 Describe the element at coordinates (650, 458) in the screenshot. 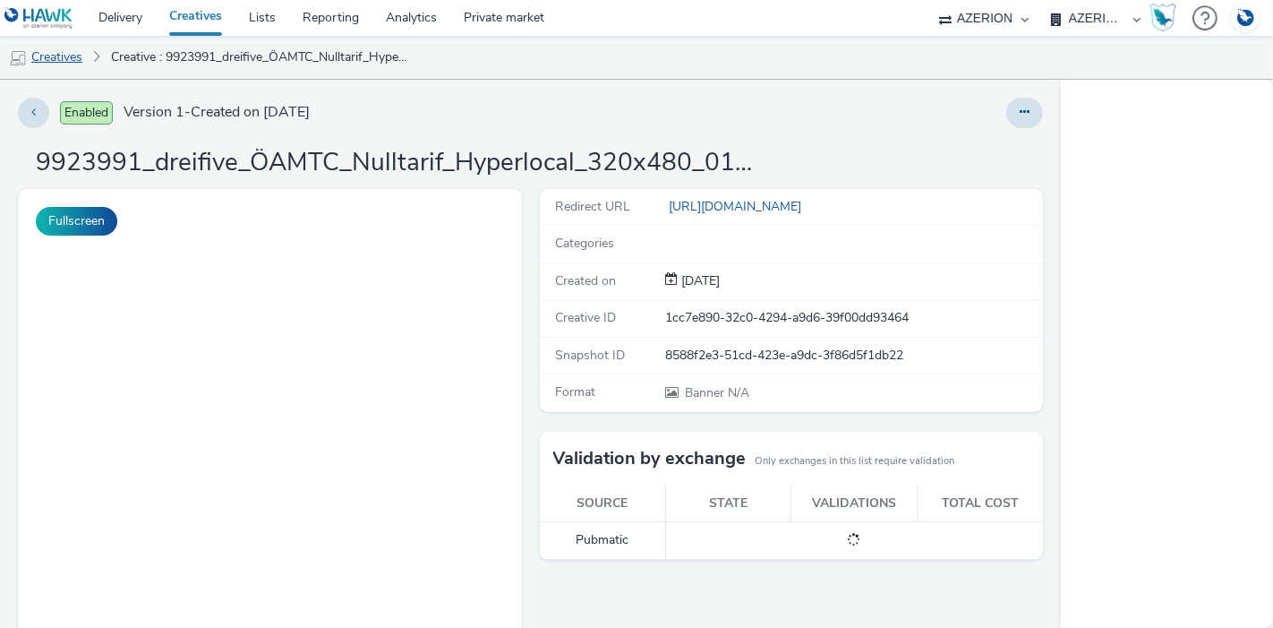

I see `h3: Validation by exchange` at that location.